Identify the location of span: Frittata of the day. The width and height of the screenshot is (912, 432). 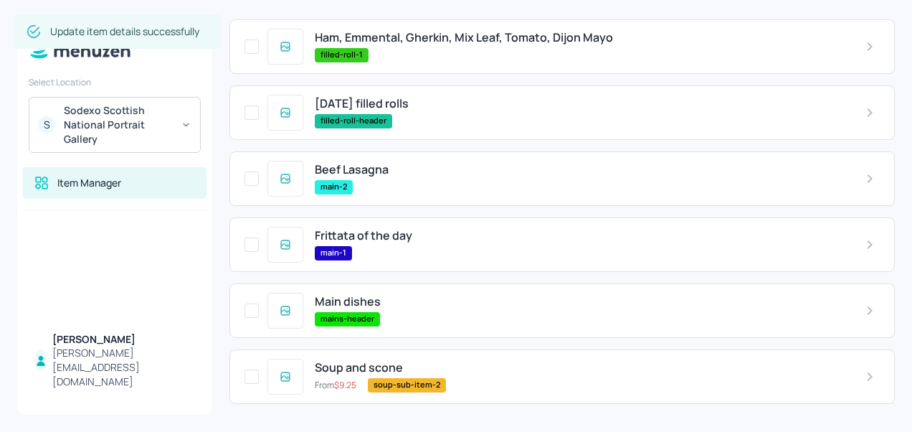
(364, 235).